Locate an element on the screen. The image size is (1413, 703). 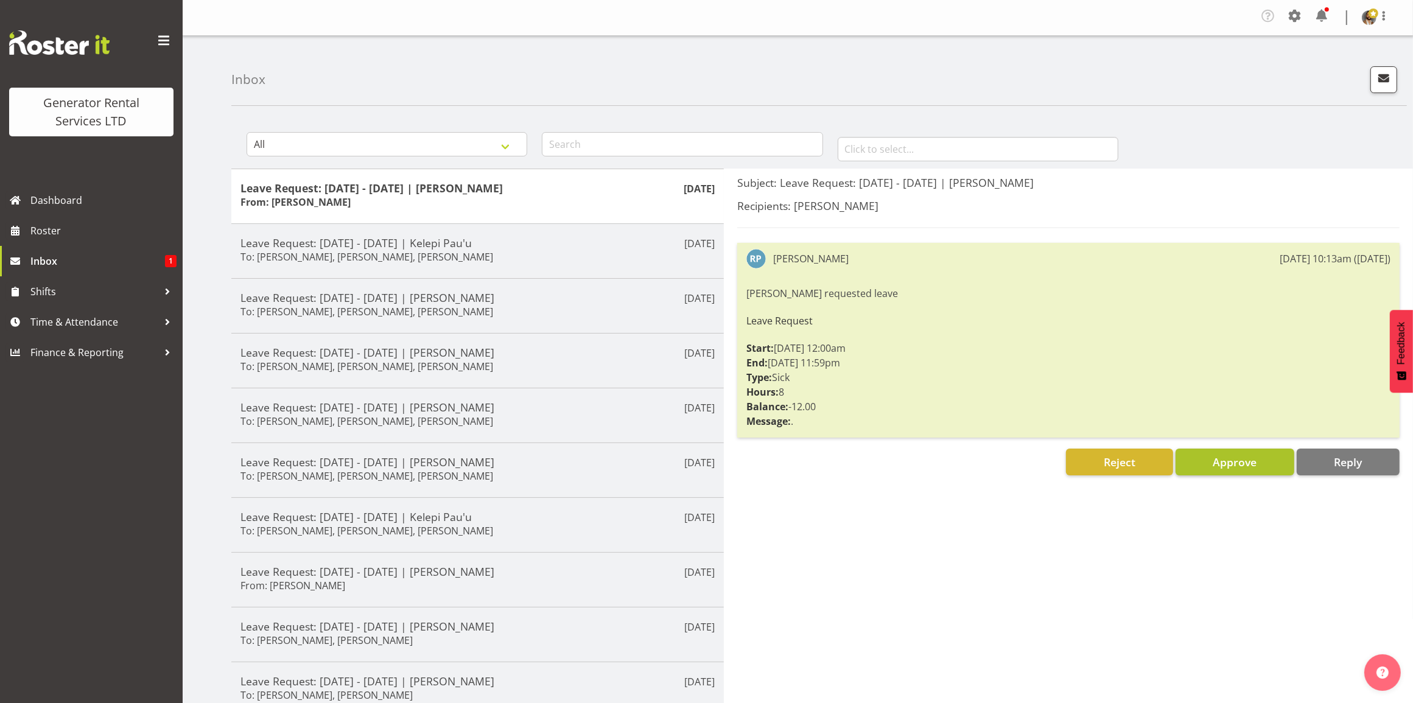
img: Rosterit website logo is located at coordinates (59, 43).